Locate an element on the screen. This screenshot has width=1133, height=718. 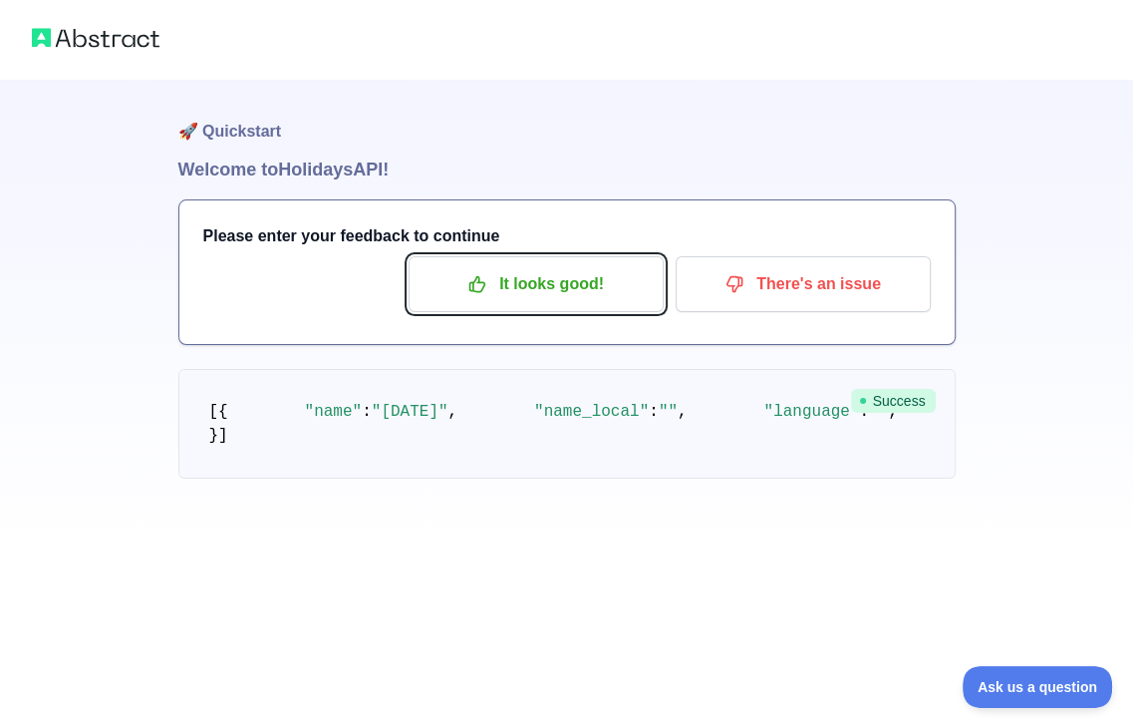
span: "language" is located at coordinates (811, 412).